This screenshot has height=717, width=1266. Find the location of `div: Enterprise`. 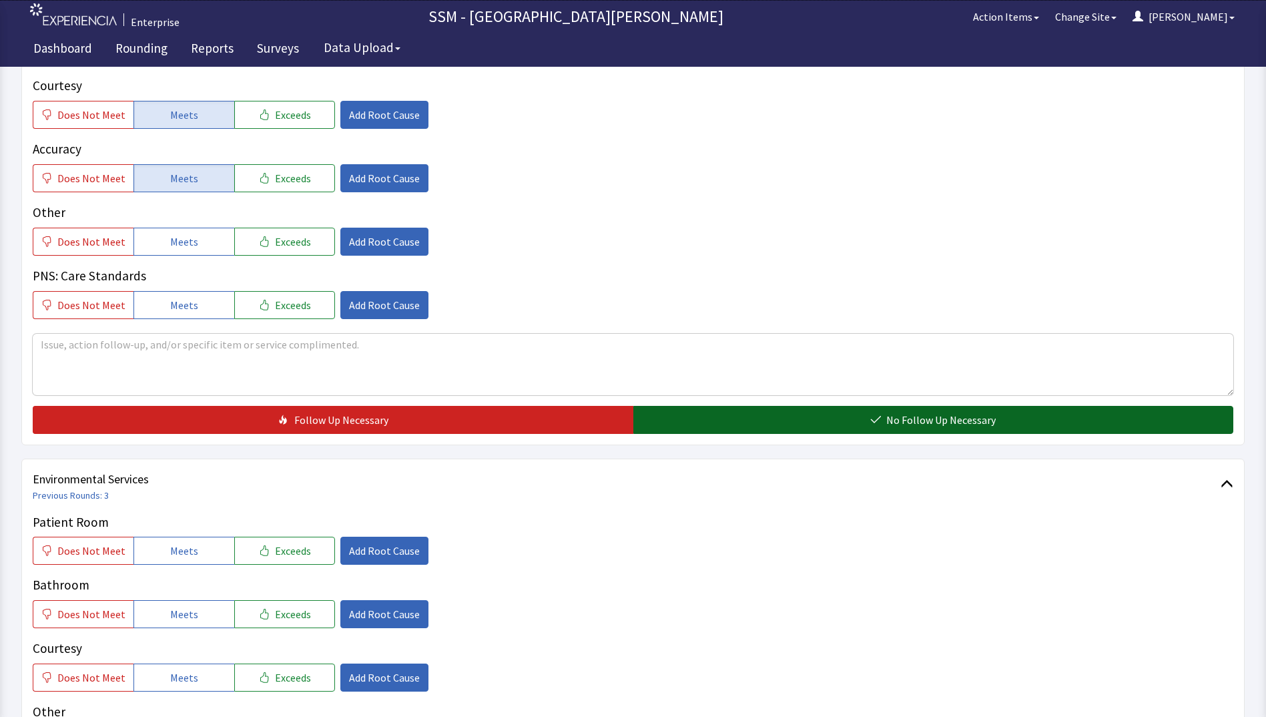

div: Enterprise is located at coordinates (155, 22).